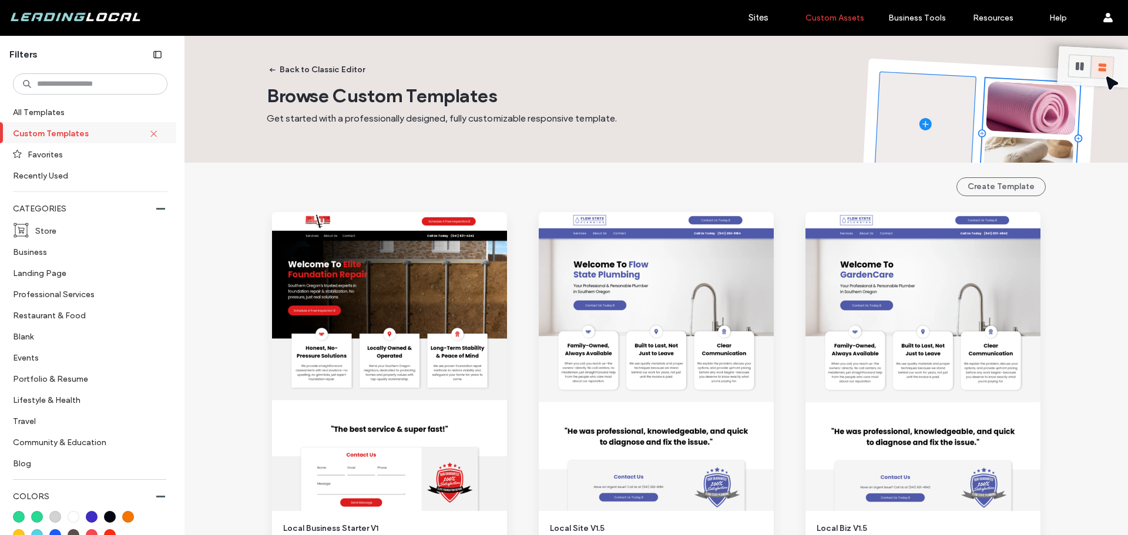 The height and width of the screenshot is (535, 1128). I want to click on img: i_cart_boxed, so click(21, 230).